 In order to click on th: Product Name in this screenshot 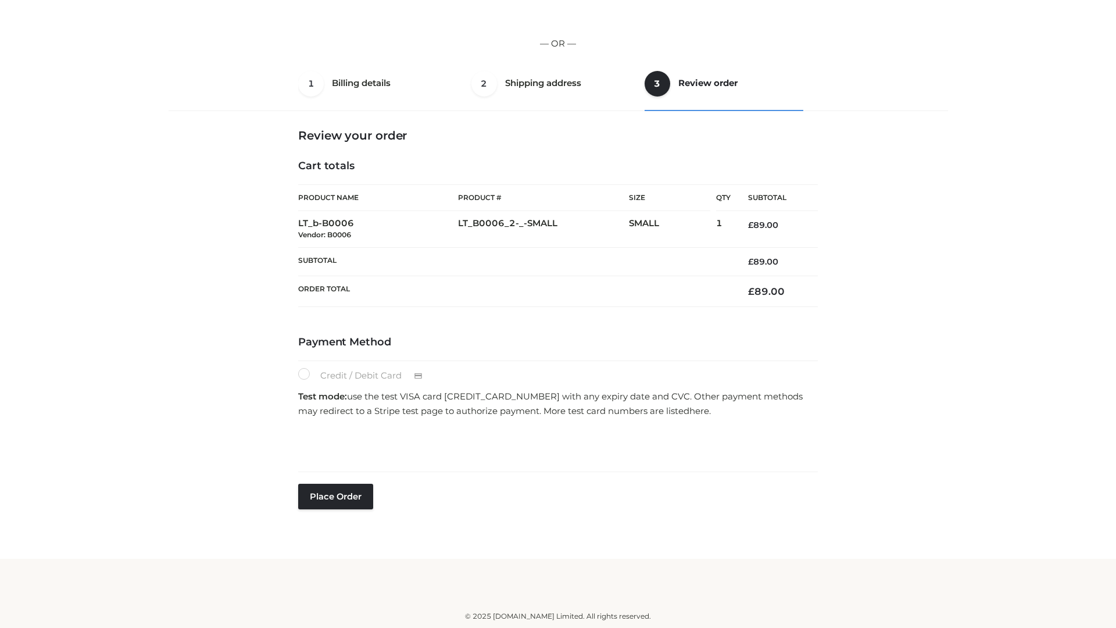, I will do `click(378, 198)`.